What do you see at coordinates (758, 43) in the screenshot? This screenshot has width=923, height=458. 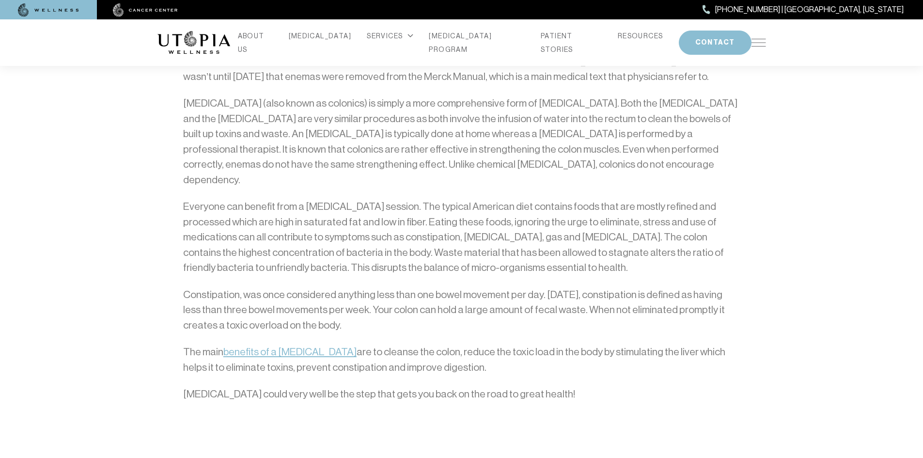 I see `img: icon-hamburger` at bounding box center [758, 43].